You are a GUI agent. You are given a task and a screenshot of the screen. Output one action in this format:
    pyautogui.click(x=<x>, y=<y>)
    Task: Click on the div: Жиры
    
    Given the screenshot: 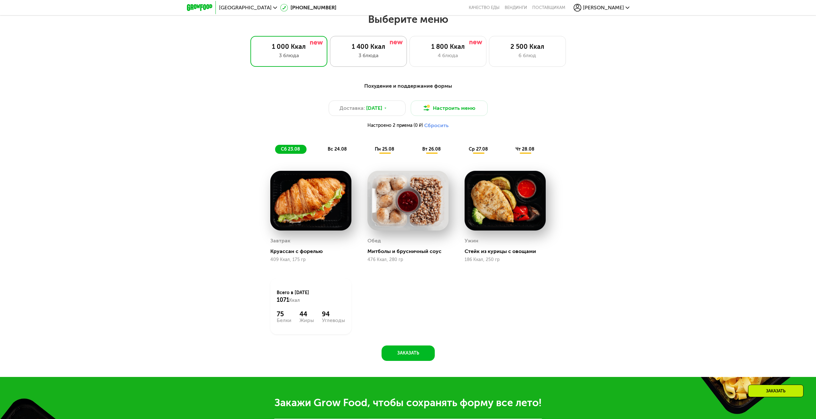 What is the action you would take?
    pyautogui.click(x=307, y=320)
    